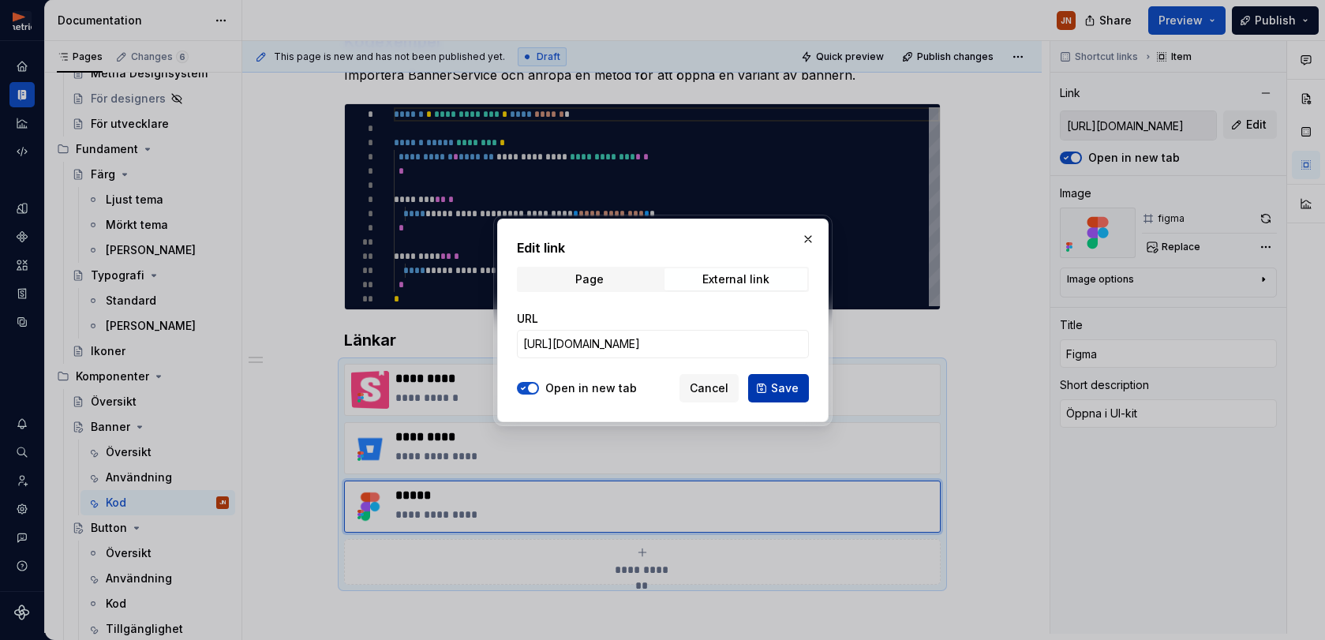  What do you see at coordinates (663, 344) in the screenshot?
I see `input: https://` at bounding box center [663, 344].